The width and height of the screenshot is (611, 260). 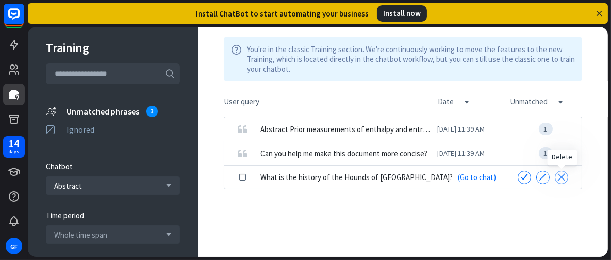 I want to click on div: Install now, so click(x=401, y=13).